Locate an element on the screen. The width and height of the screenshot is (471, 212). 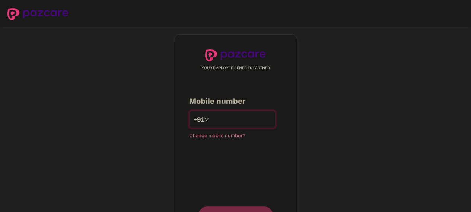
span: down is located at coordinates (207, 120).